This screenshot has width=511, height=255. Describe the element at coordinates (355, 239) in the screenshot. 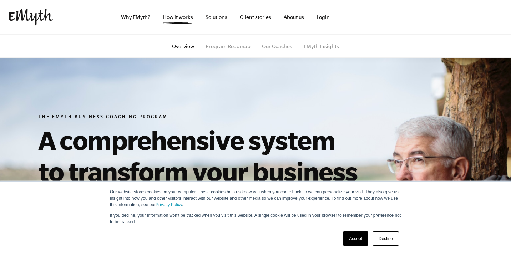

I see `a: Accept` at that location.